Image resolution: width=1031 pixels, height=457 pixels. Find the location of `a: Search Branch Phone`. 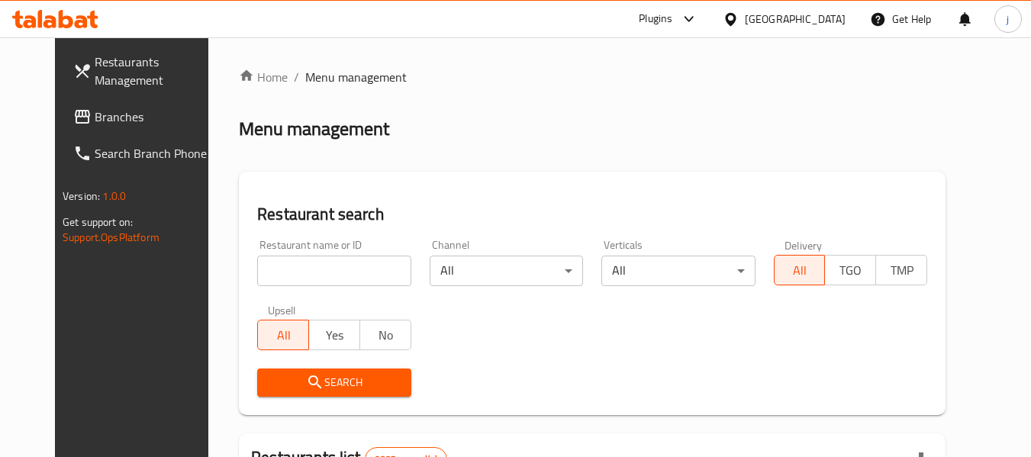

a: Search Branch Phone is located at coordinates (144, 153).